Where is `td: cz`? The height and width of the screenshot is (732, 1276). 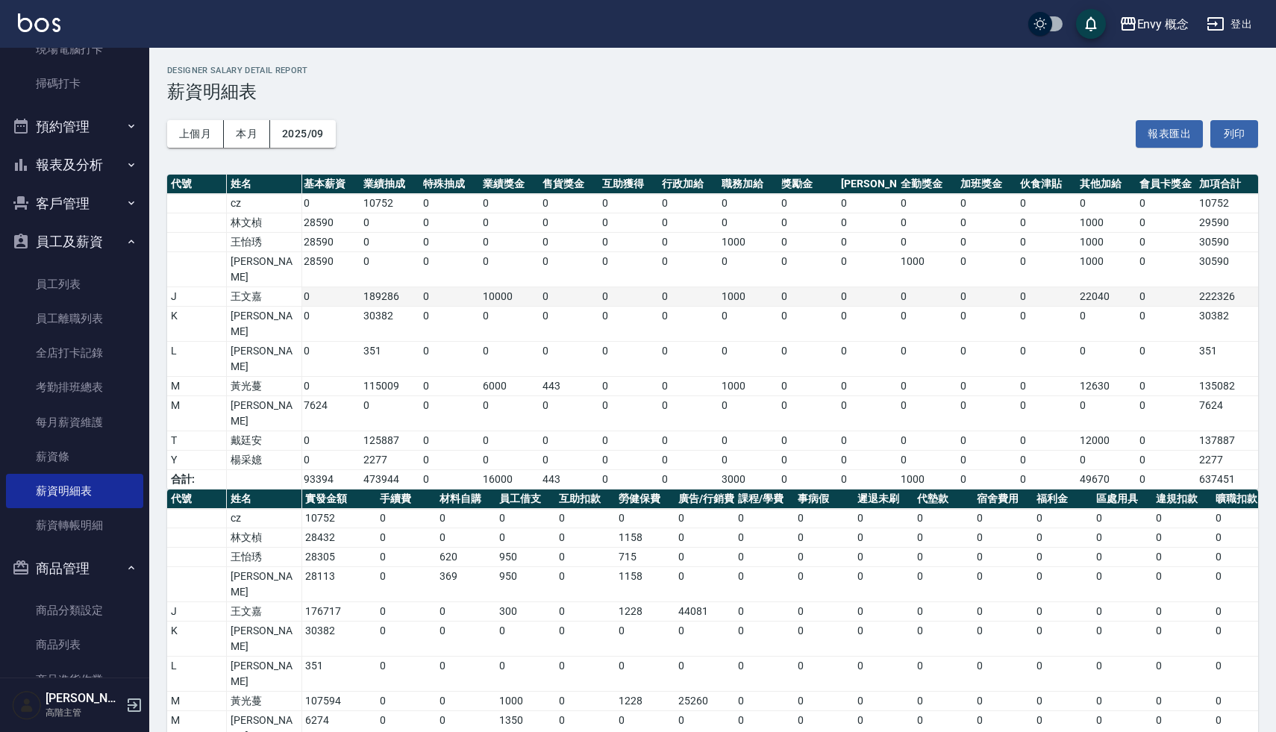
td: cz is located at coordinates (264, 519).